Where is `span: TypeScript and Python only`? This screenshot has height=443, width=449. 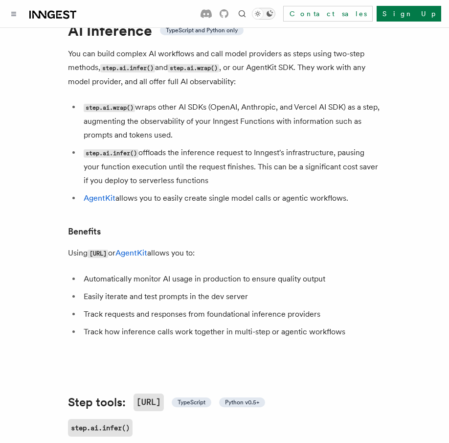 span: TypeScript and Python only is located at coordinates (202, 30).